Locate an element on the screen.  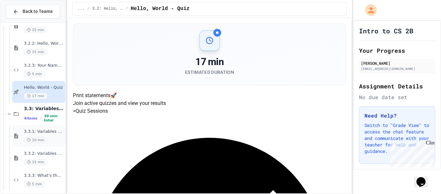
div: My Account is located at coordinates (369, 10).